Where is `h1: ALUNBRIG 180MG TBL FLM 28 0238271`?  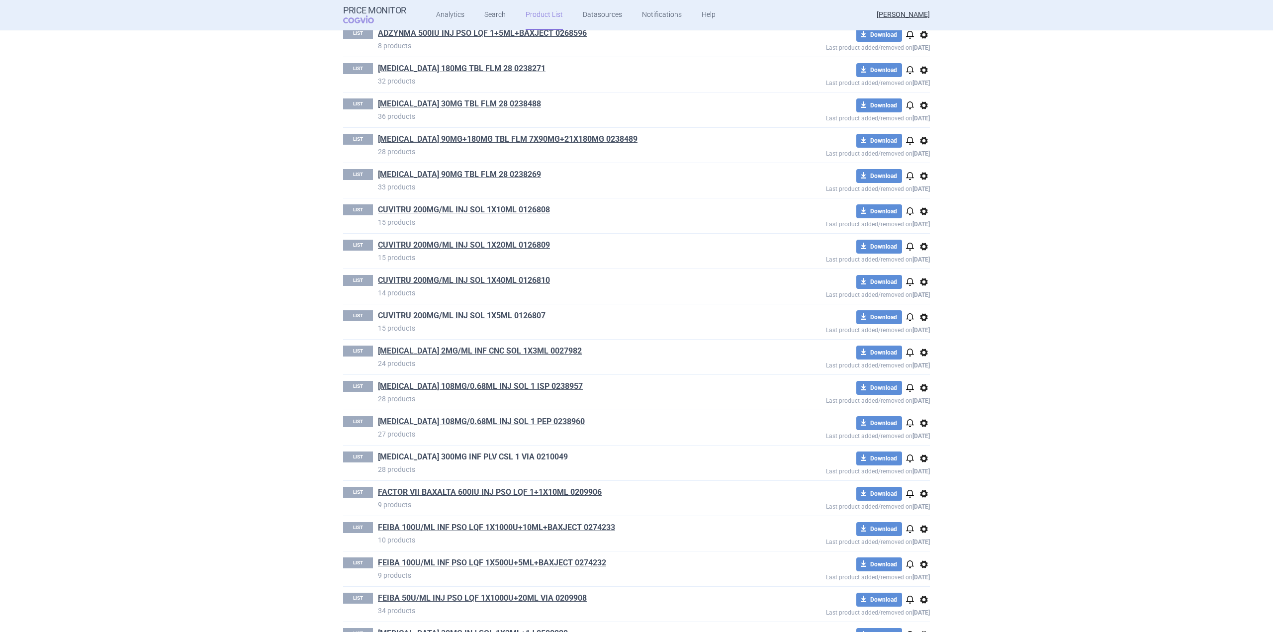 h1: ALUNBRIG 180MG TBL FLM 28 0238271 is located at coordinates (566, 70).